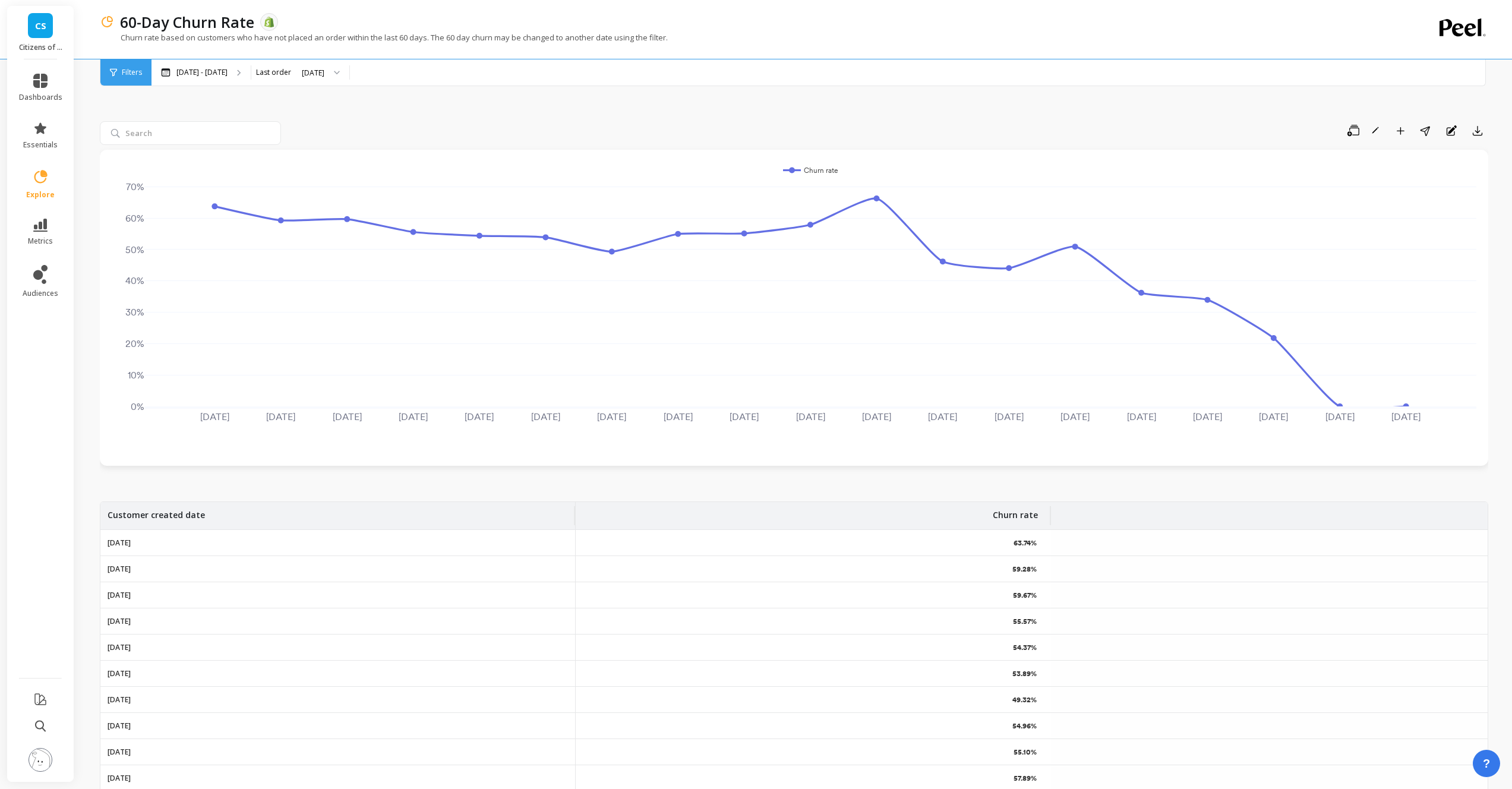  I want to click on span: Filters, so click(131, 73).